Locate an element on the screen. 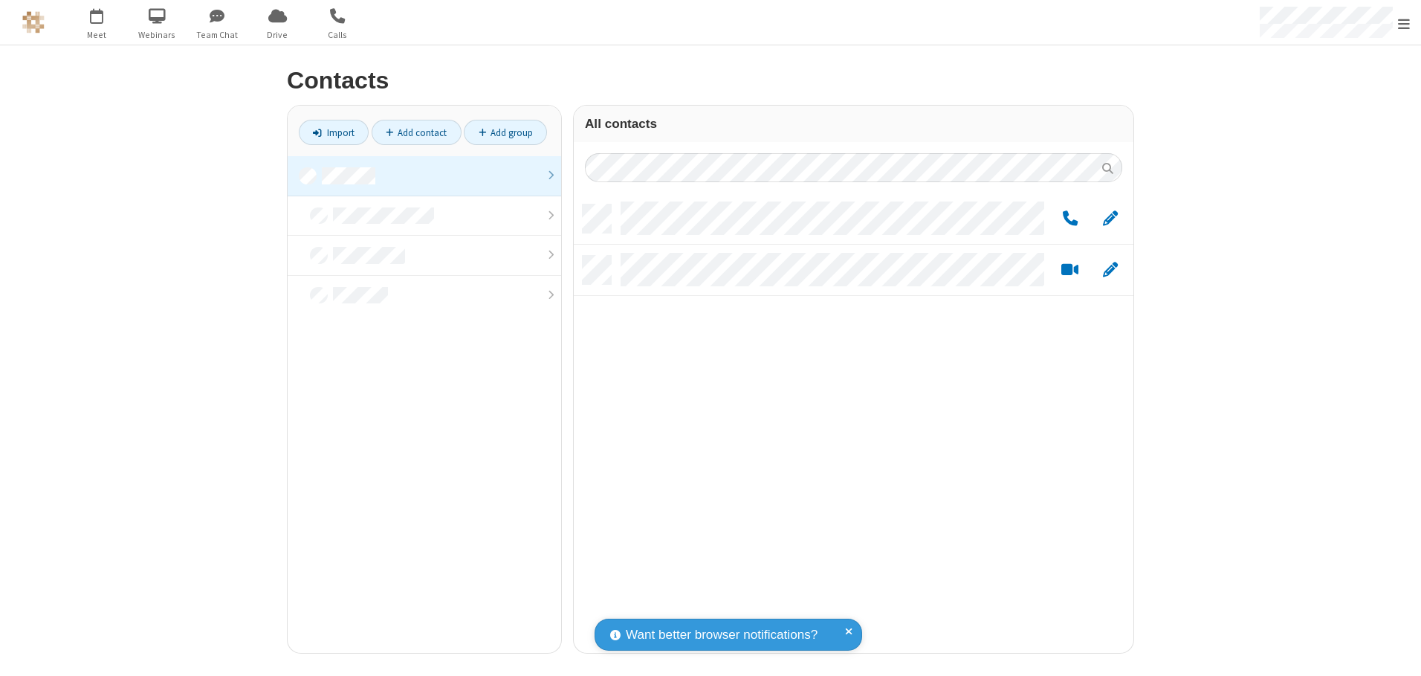  span: Calls is located at coordinates (337, 35).